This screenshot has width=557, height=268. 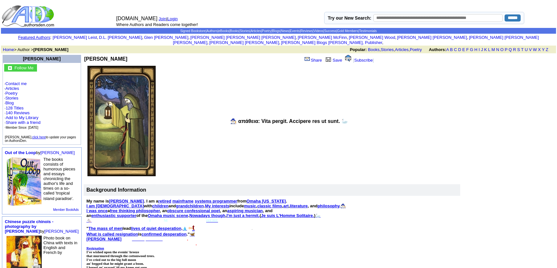 What do you see at coordinates (8, 49) in the screenshot?
I see `a: Home` at bounding box center [8, 49].